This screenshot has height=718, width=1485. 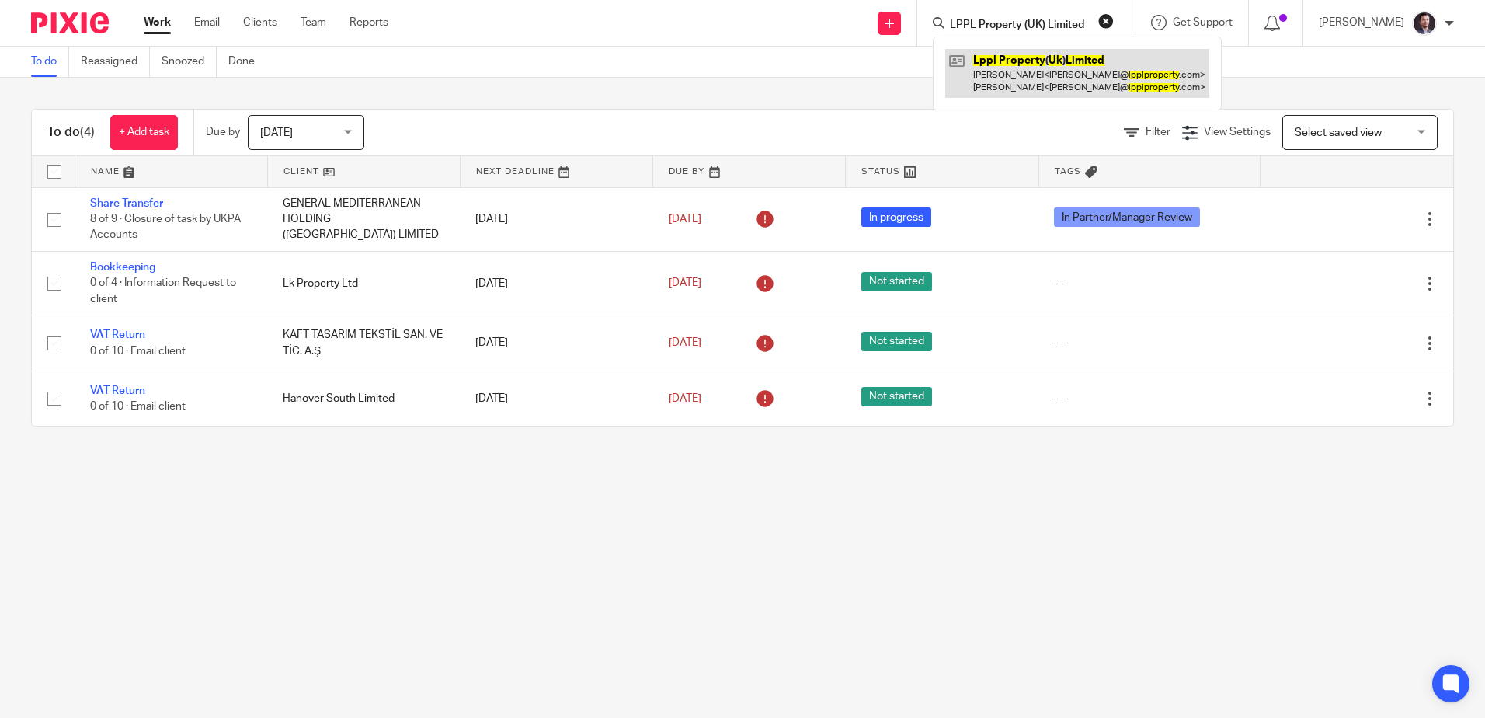 I want to click on td: Lk Property Ltd, so click(x=363, y=283).